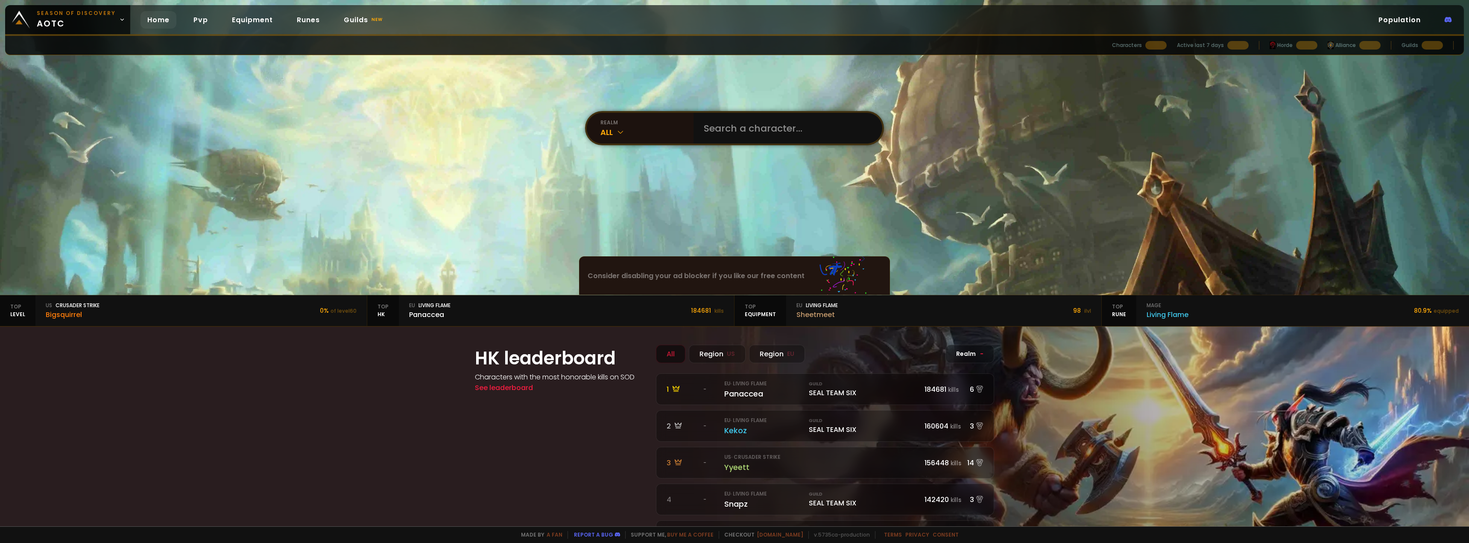  I want to click on small: equipped, so click(1446, 310).